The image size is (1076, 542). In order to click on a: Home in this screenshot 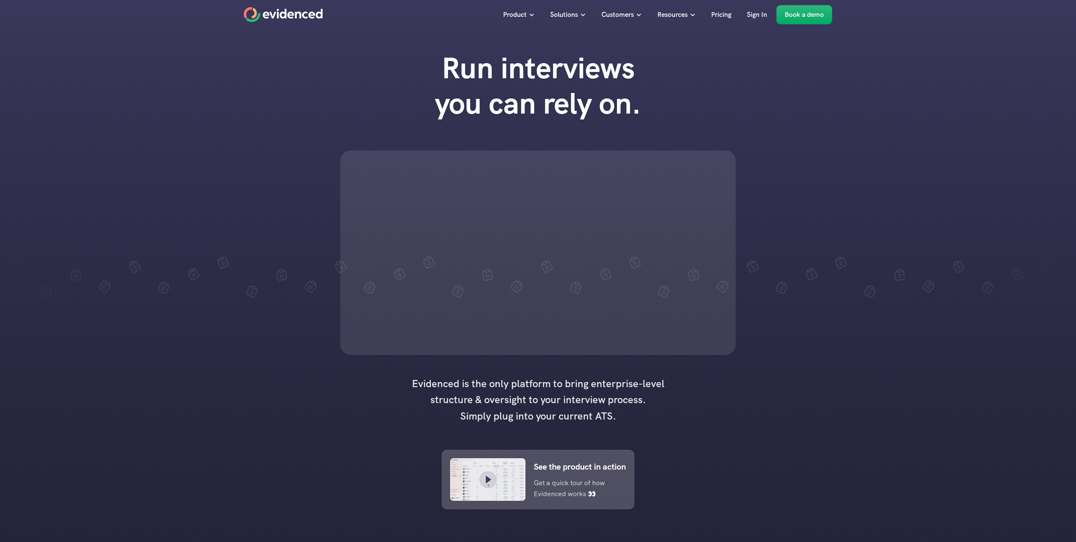, I will do `click(283, 15)`.